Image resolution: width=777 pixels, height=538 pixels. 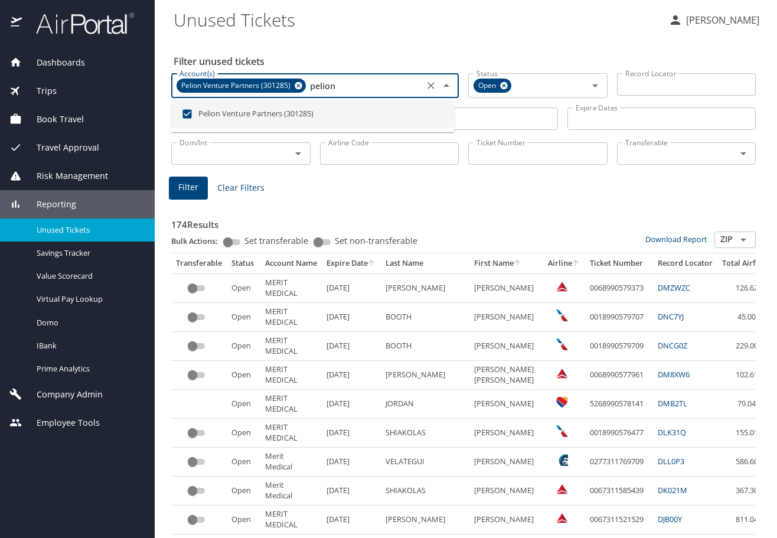 I want to click on th: Account Name, so click(x=291, y=263).